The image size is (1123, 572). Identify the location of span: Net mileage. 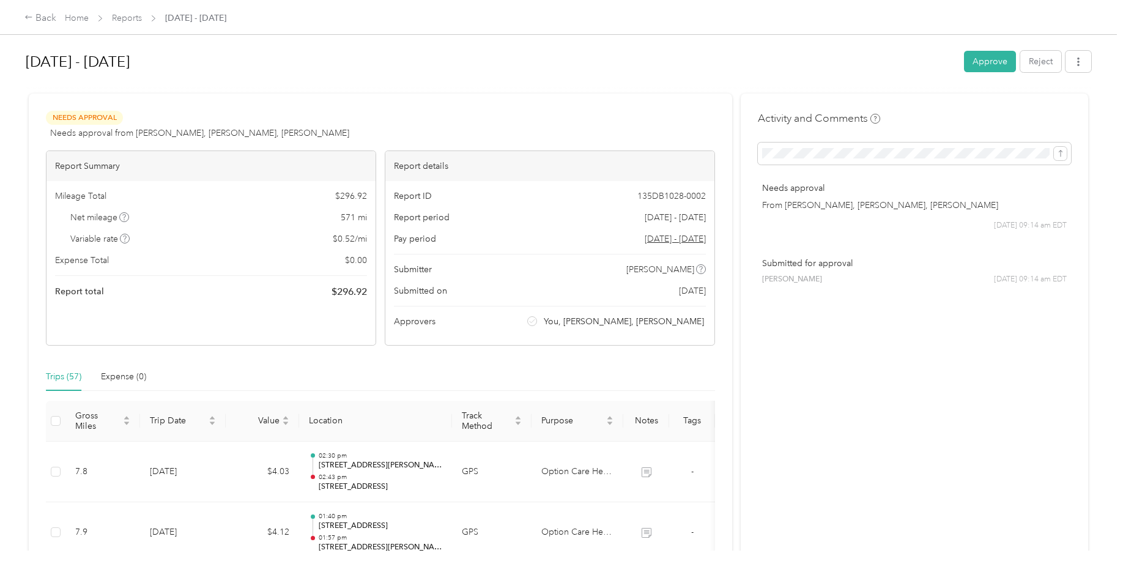
(100, 217).